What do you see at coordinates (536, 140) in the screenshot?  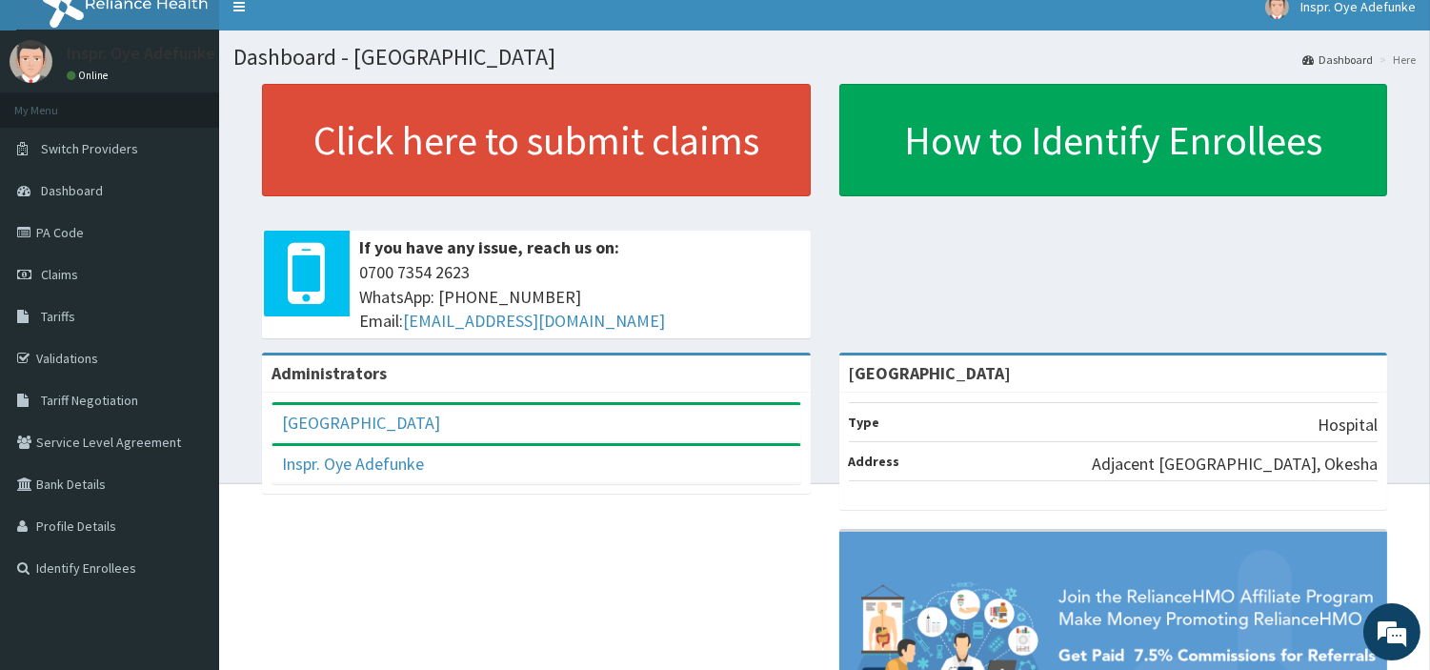 I see `a: Click here to submit claims` at bounding box center [536, 140].